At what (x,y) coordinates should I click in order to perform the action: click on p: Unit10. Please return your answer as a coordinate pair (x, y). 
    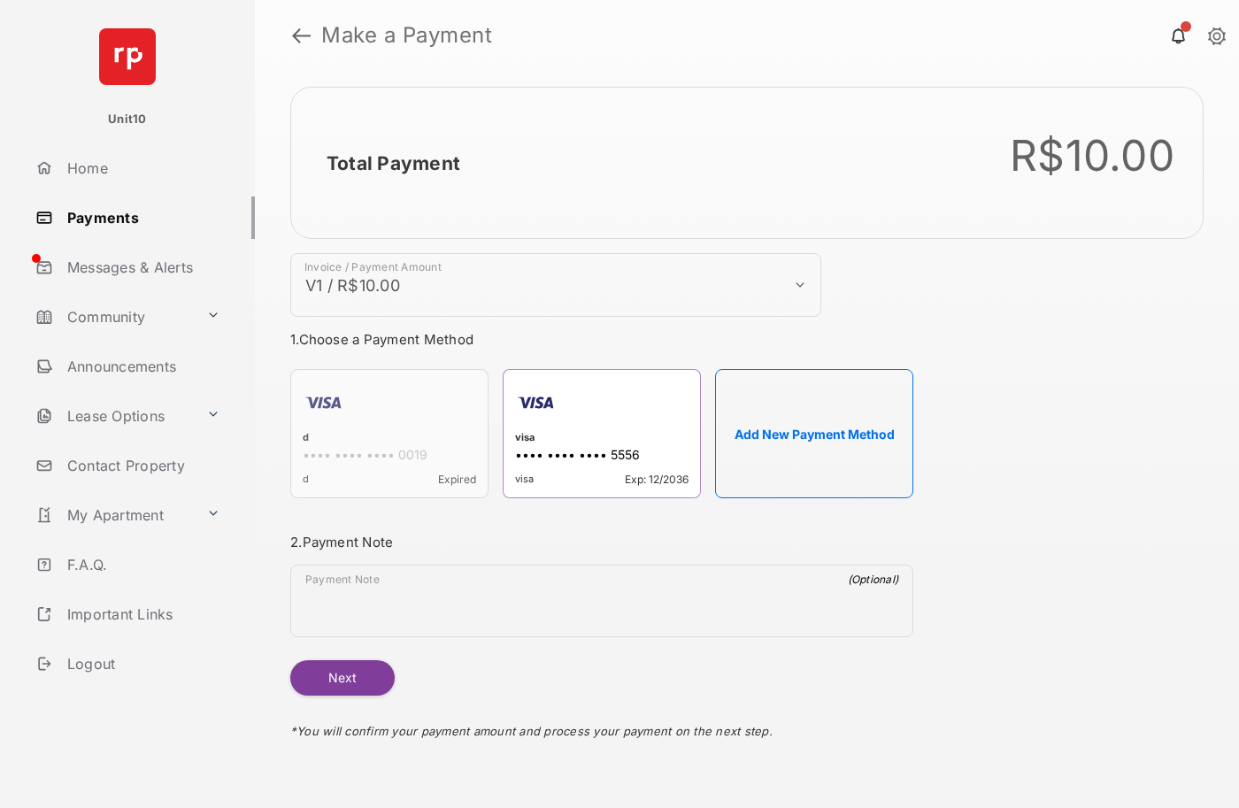
    Looking at the image, I should click on (127, 119).